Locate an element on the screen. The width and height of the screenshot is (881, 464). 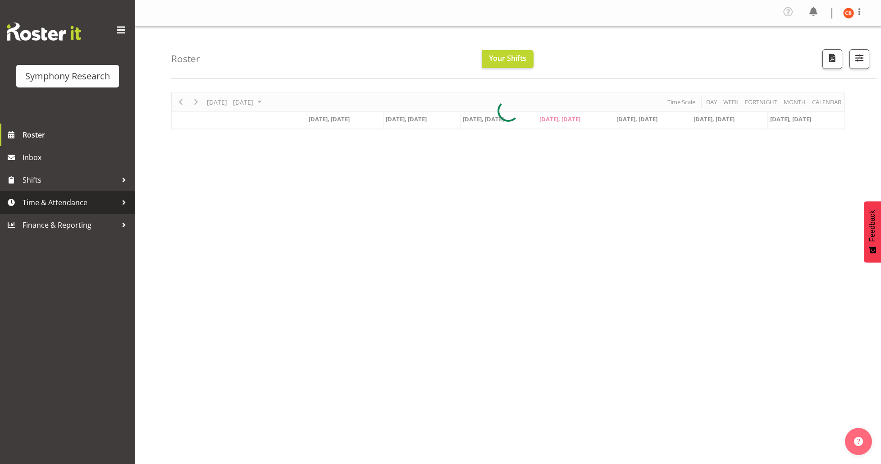
span: Your Shifts is located at coordinates (508, 58).